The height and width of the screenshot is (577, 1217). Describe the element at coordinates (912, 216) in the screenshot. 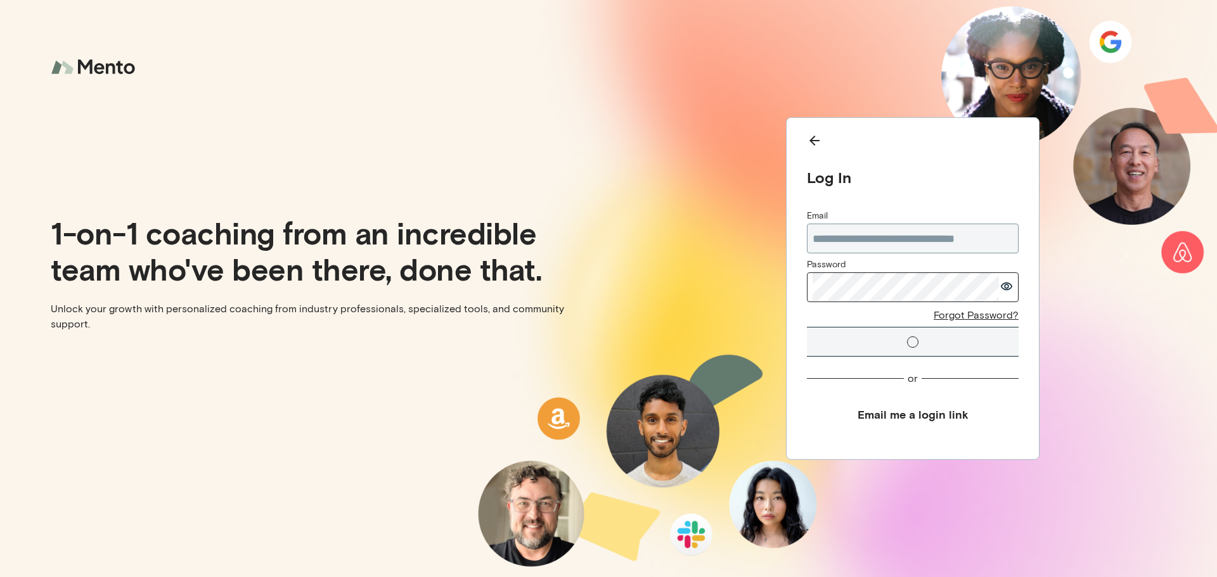

I see `div: Email` at that location.